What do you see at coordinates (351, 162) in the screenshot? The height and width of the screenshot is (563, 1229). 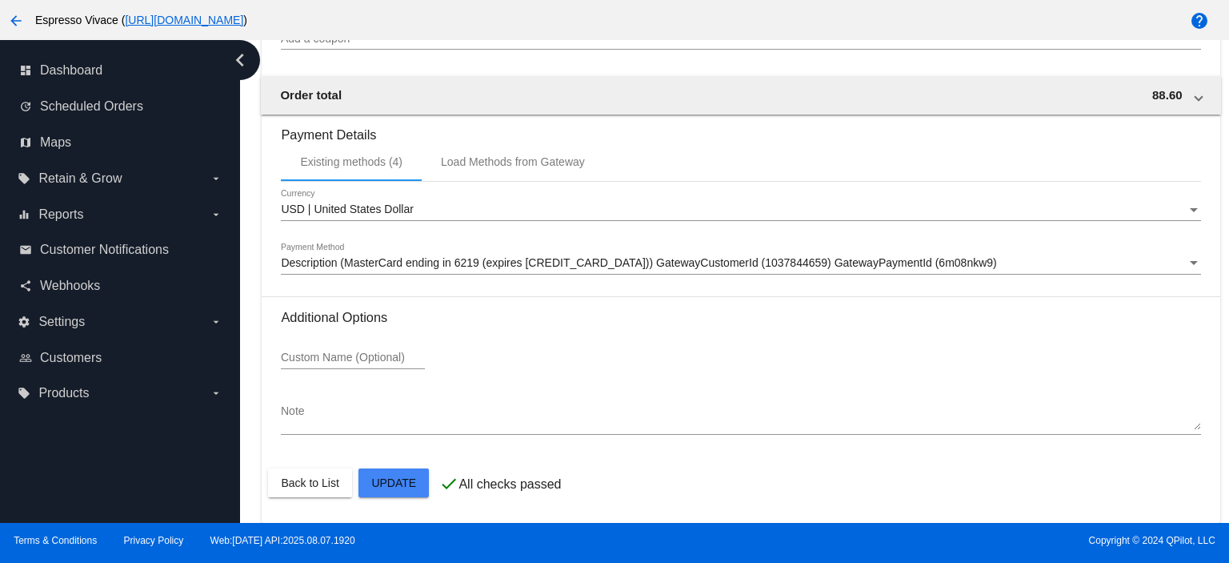 I see `div: Existing methods (4)` at bounding box center [351, 162].